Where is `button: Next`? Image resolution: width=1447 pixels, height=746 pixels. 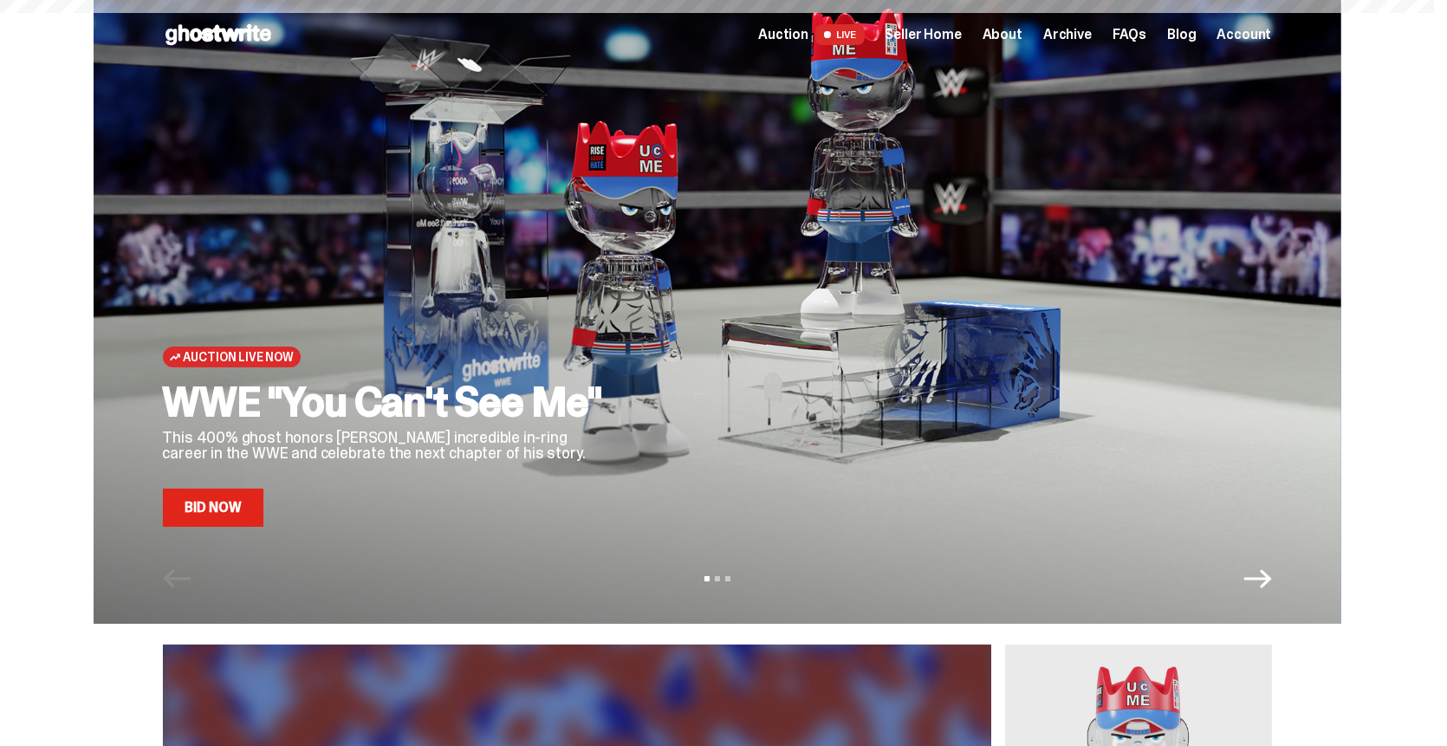 button: Next is located at coordinates (1258, 579).